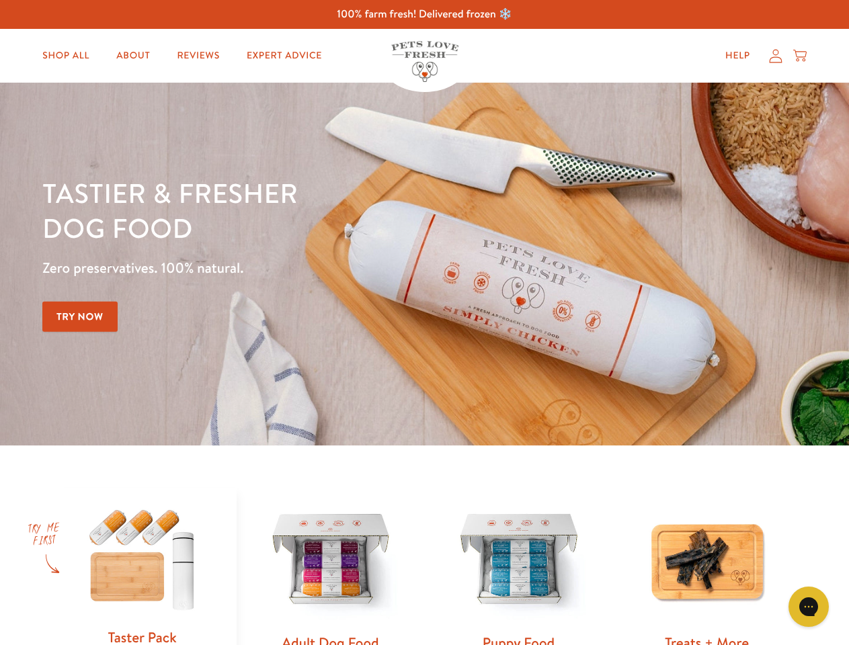  Describe the element at coordinates (737, 56) in the screenshot. I see `a: Help` at that location.